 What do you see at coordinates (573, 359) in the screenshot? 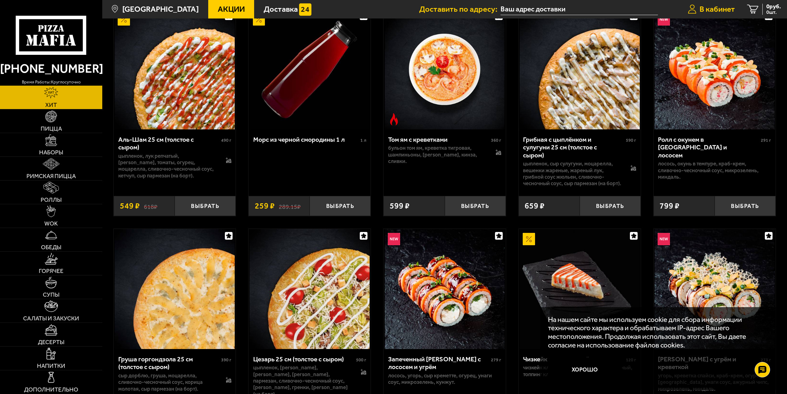
I see `div: Чизкейк классический` at bounding box center [573, 359].